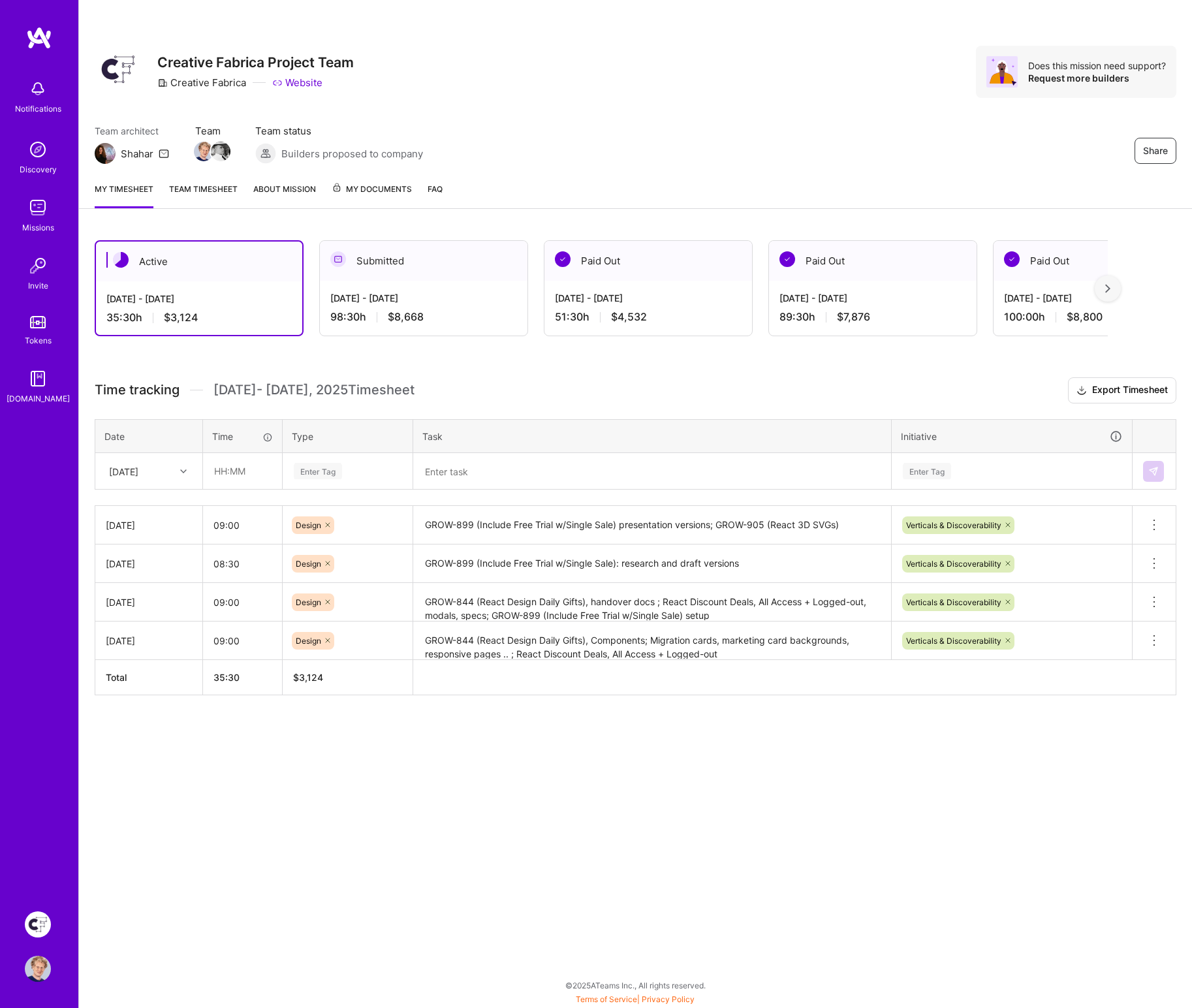 Image resolution: width=1192 pixels, height=1008 pixels. I want to click on button: Export Timesheet, so click(1123, 390).